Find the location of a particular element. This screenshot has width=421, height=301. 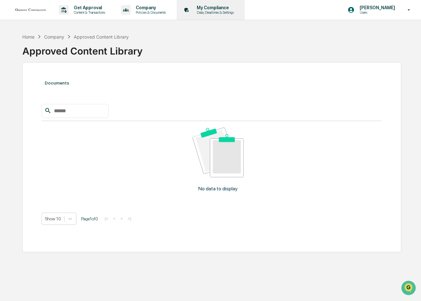

span: Pylon is located at coordinates (70, 110).